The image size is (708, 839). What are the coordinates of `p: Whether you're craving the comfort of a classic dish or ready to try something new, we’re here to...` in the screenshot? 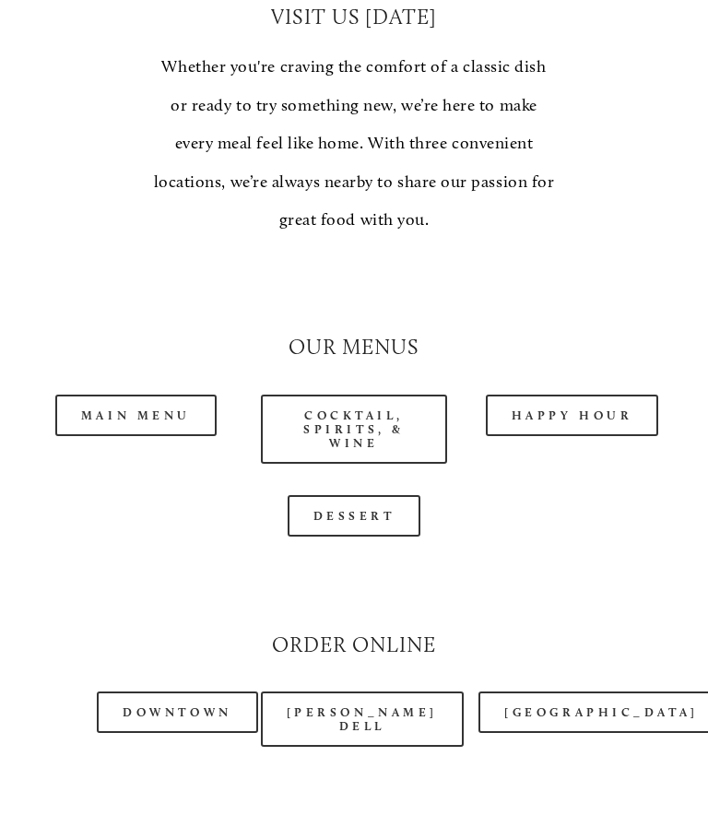 It's located at (353, 143).